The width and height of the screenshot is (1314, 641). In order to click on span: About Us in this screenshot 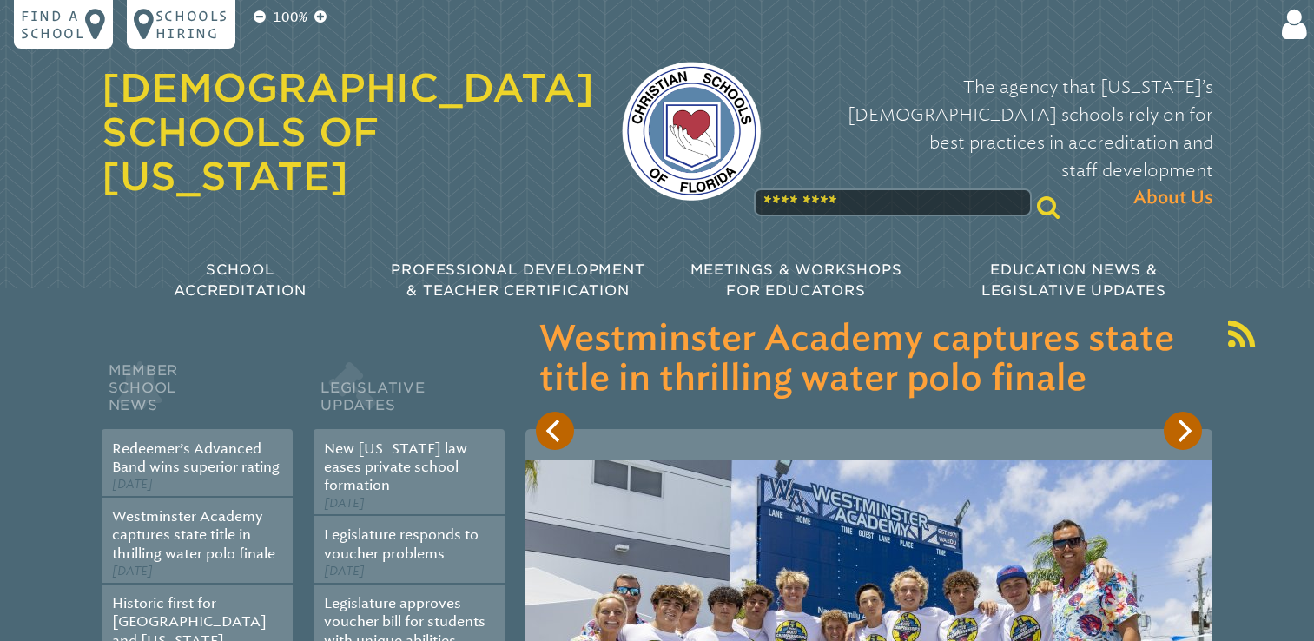, I will do `click(1173, 198)`.